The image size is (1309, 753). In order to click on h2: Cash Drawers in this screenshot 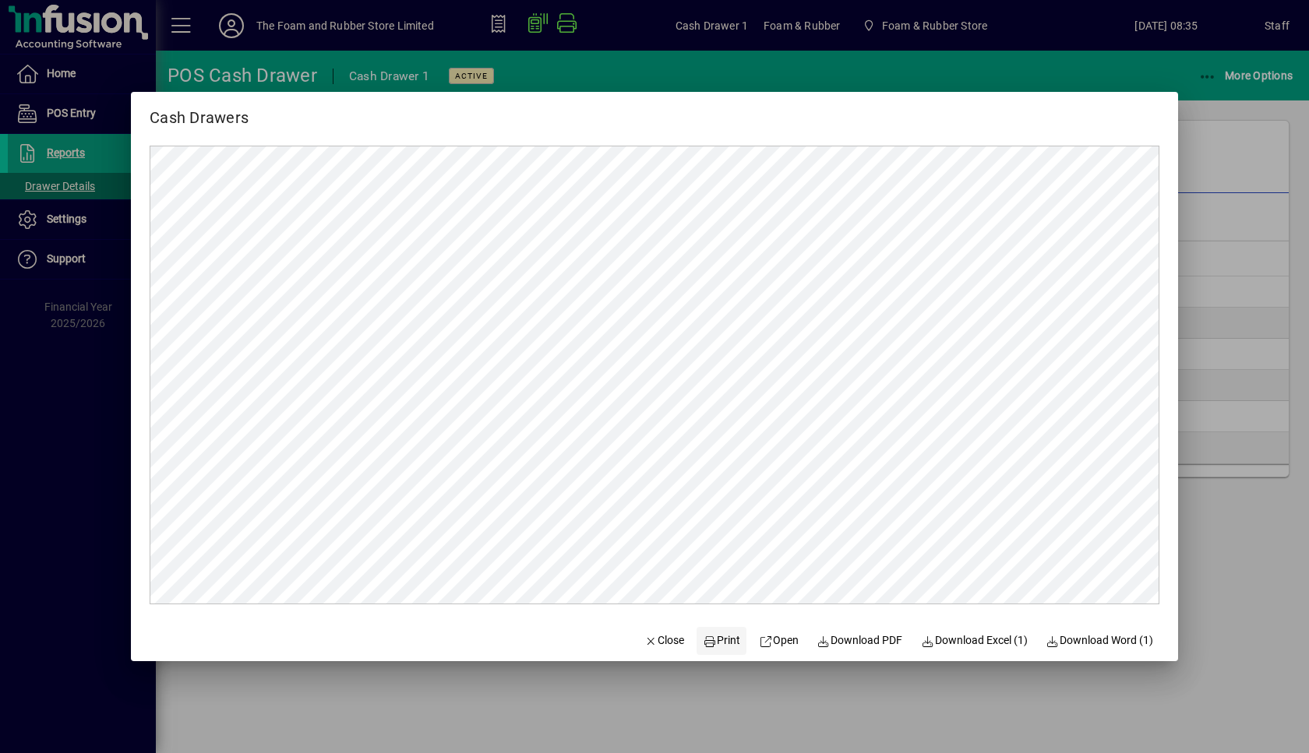, I will do `click(199, 111)`.